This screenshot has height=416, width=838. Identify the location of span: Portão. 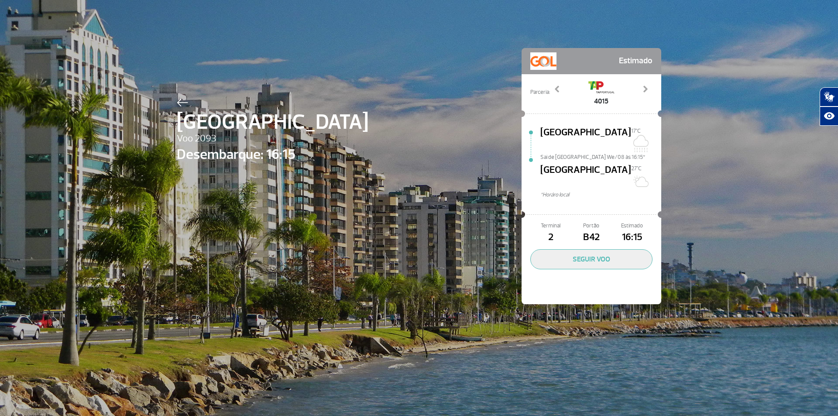
(591, 226).